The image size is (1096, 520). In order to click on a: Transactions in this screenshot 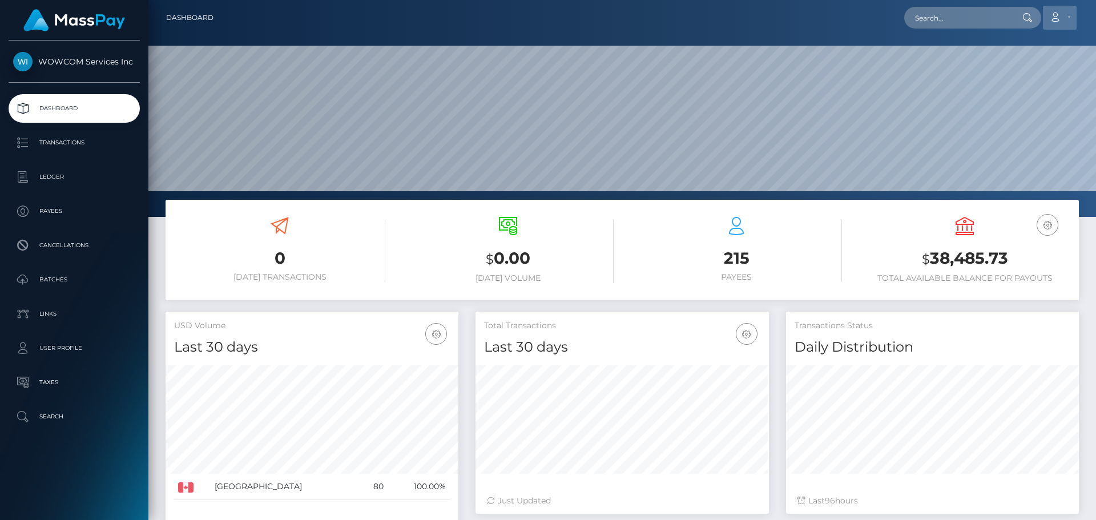, I will do `click(74, 143)`.